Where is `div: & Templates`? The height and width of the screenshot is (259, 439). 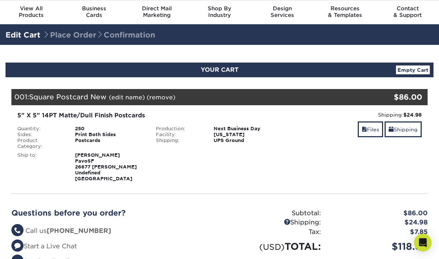 div: & Templates is located at coordinates (345, 12).